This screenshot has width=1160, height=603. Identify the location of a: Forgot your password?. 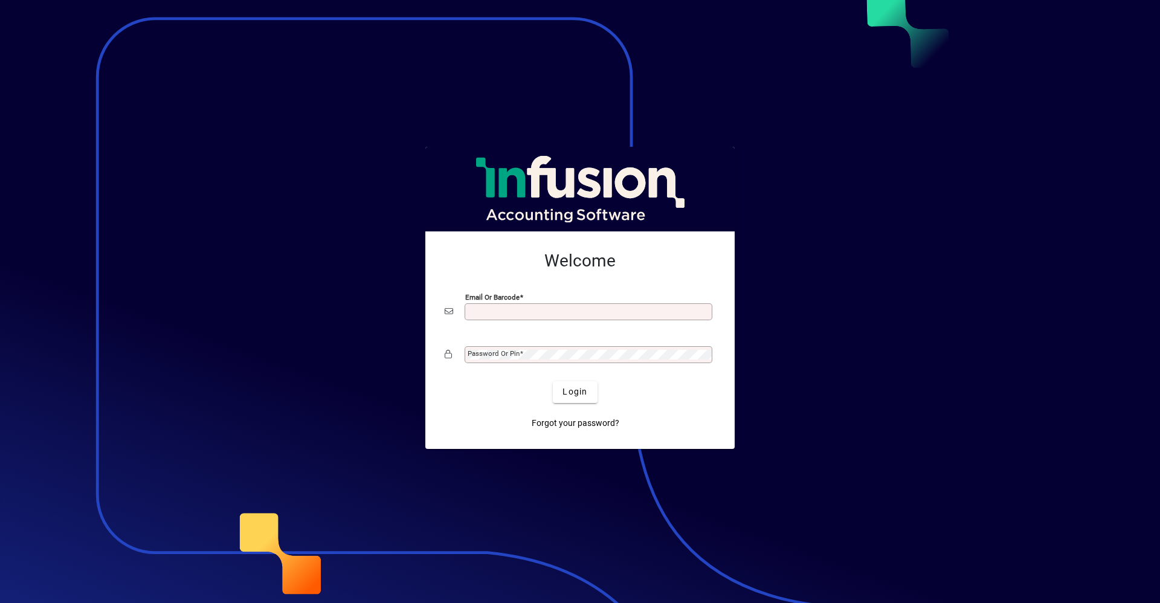
(575, 424).